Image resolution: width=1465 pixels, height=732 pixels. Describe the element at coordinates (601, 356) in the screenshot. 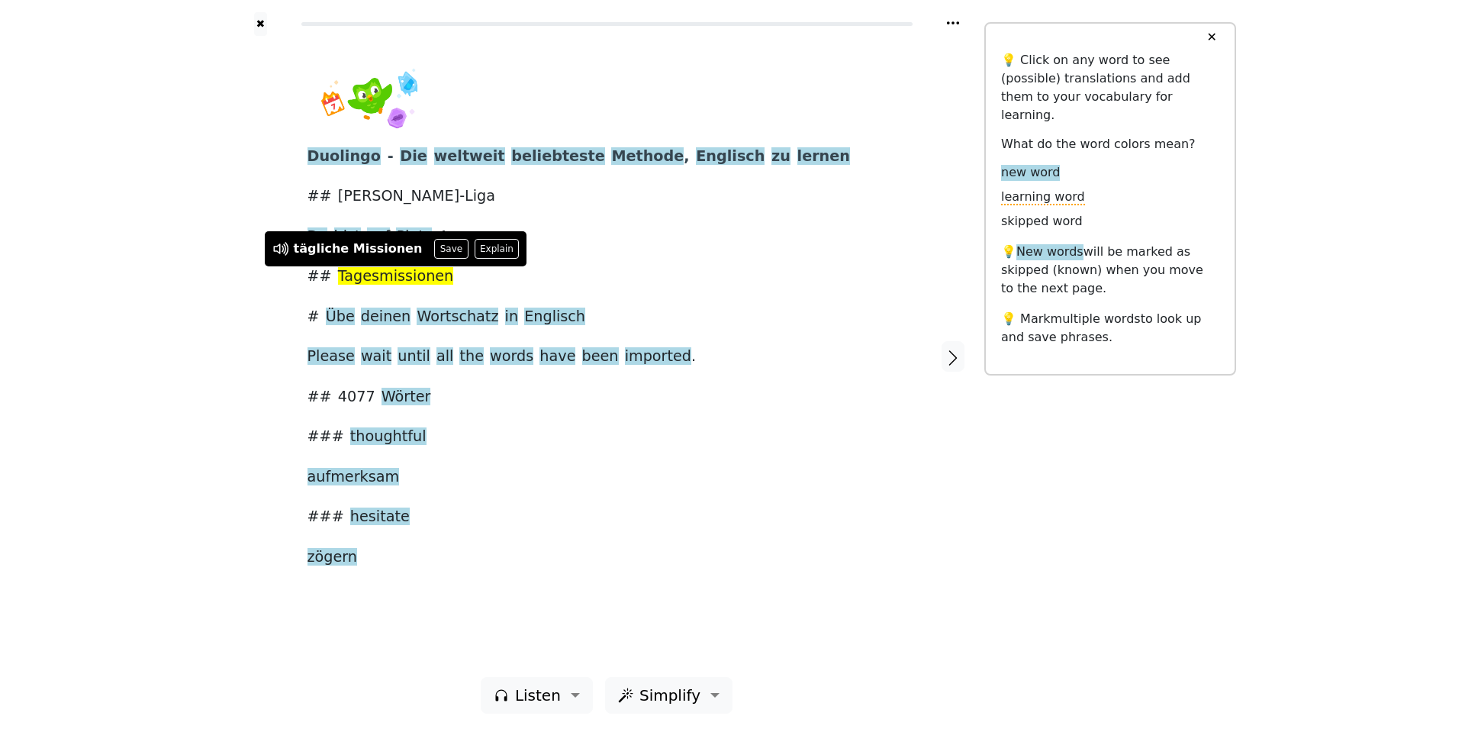

I see `span: been` at that location.